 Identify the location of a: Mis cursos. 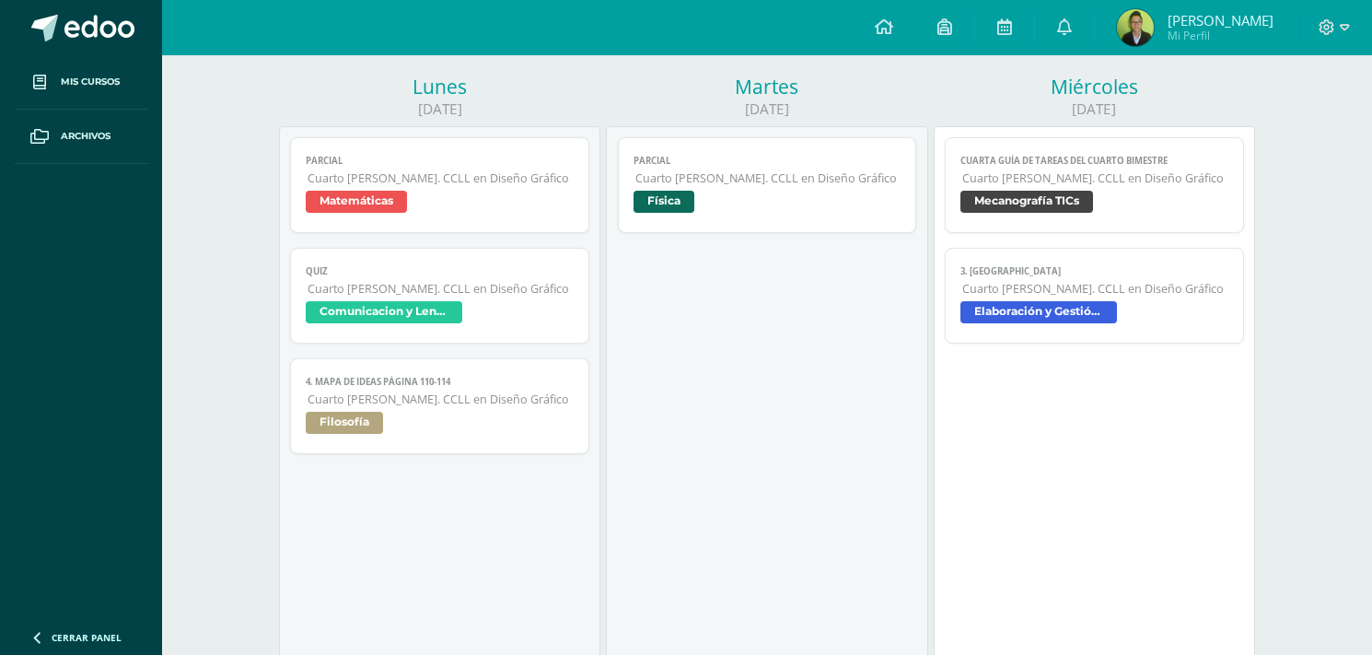
(81, 82).